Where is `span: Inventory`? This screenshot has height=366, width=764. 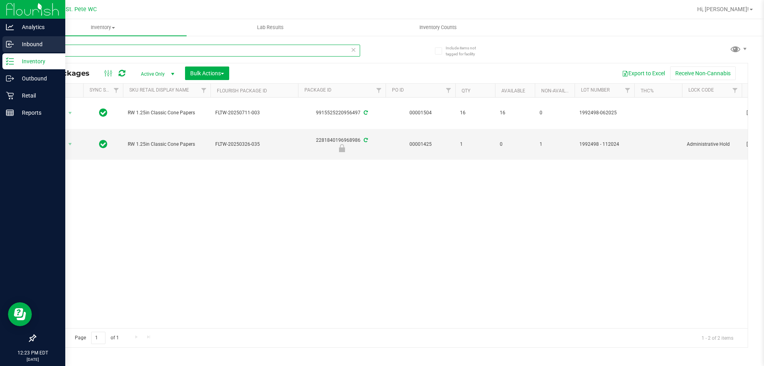 span: Inventory is located at coordinates (103, 27).